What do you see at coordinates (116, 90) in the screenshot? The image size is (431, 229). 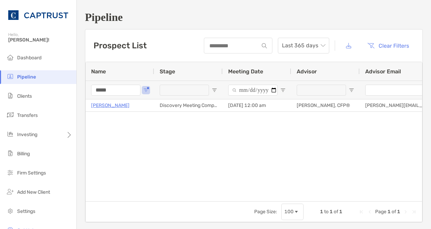 I see `input: Name Filter Input` at bounding box center [116, 90].